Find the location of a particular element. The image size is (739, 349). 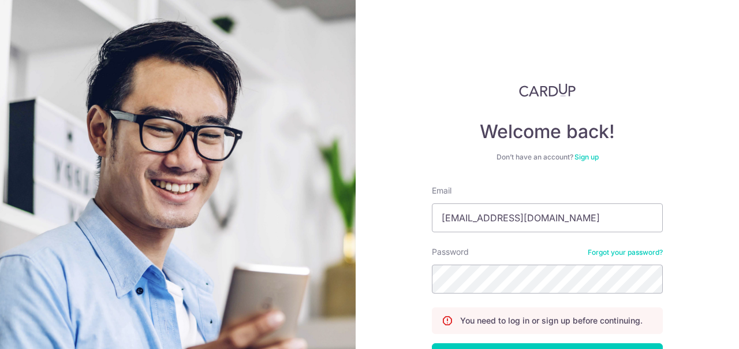

input: Enter your Email is located at coordinates (548, 218).